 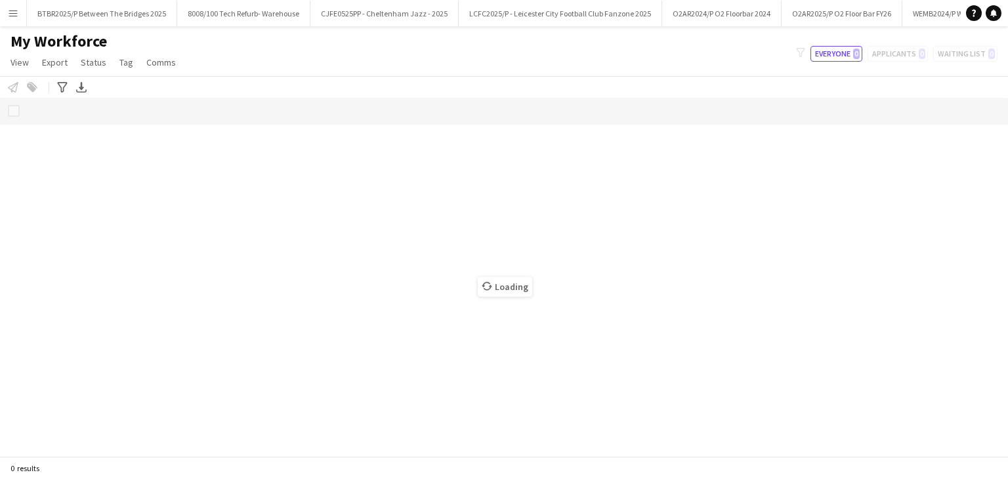 What do you see at coordinates (62, 87) in the screenshot?
I see `app-action-btn: Advanced filters` at bounding box center [62, 87].